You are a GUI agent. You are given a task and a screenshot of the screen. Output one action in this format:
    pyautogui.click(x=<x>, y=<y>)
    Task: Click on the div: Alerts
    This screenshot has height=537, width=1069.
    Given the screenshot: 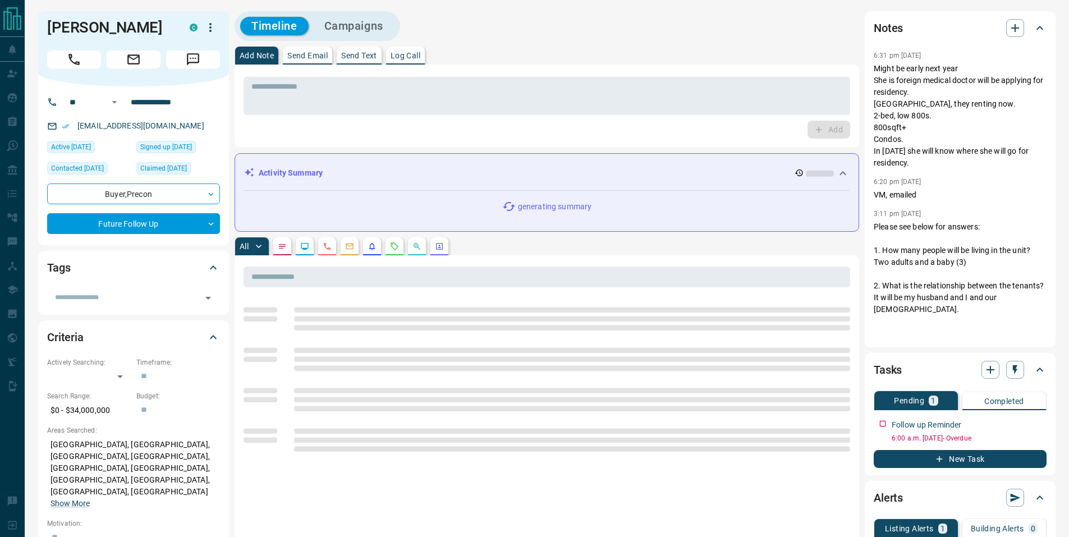 What is the action you would take?
    pyautogui.click(x=960, y=498)
    